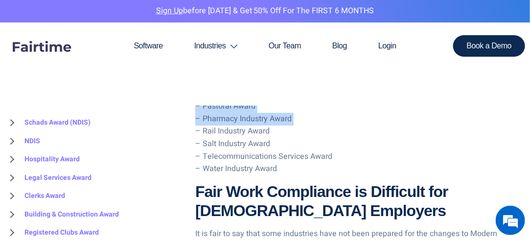  I want to click on a: NDIS, so click(23, 141).